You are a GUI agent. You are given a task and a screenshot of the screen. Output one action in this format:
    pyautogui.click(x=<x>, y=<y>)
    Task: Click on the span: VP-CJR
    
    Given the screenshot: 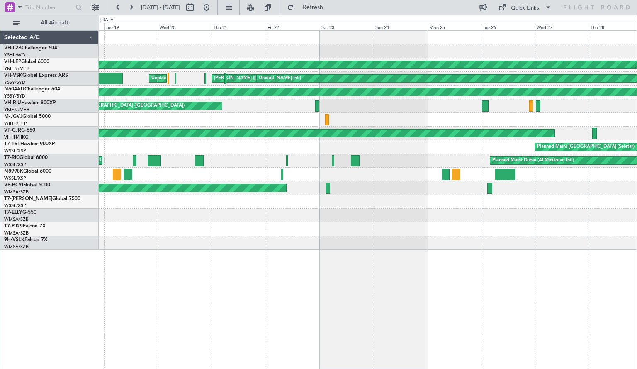 What is the action you would take?
    pyautogui.click(x=12, y=130)
    